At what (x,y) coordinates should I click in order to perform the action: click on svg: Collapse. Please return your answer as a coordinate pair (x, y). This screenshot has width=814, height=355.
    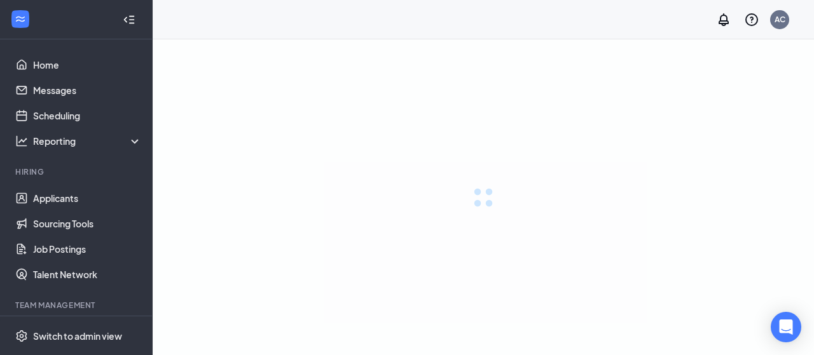
    Looking at the image, I should click on (129, 20).